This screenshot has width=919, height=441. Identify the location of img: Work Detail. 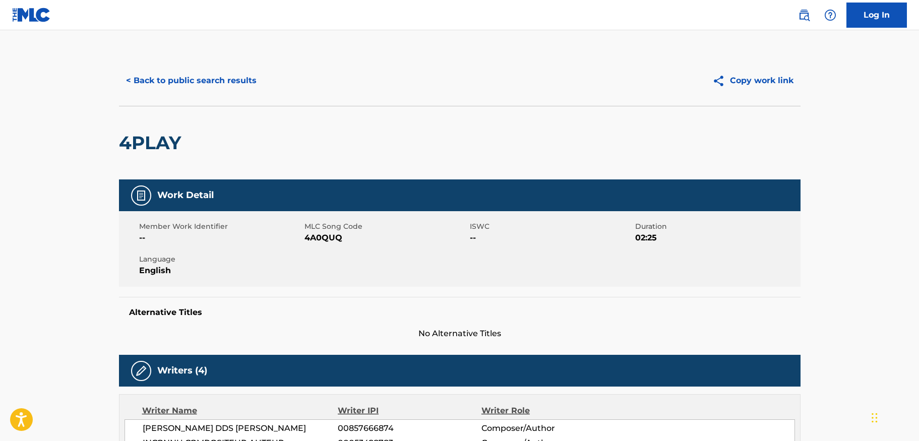
(141, 196).